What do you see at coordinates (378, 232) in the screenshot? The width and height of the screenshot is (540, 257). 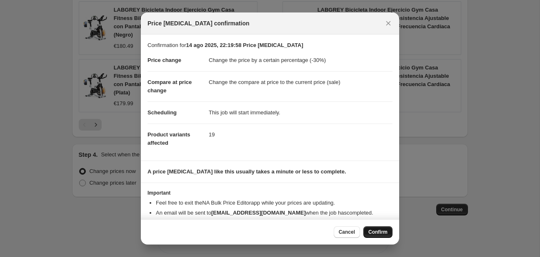 I see `span: Confirm` at bounding box center [378, 232].